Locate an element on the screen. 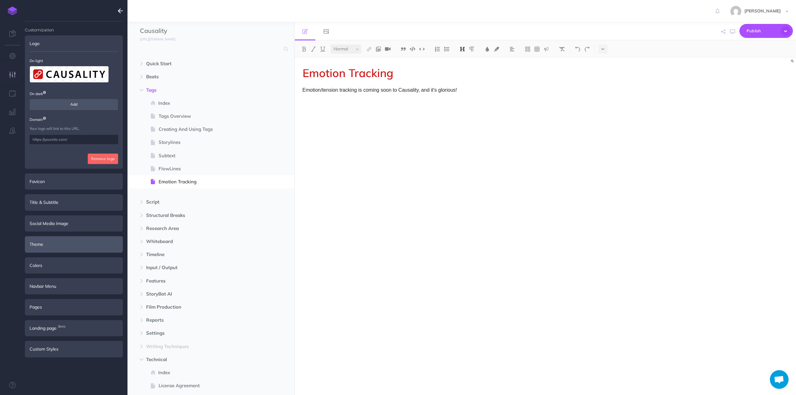 This screenshot has height=395, width=796. span: Tags is located at coordinates (198, 90).